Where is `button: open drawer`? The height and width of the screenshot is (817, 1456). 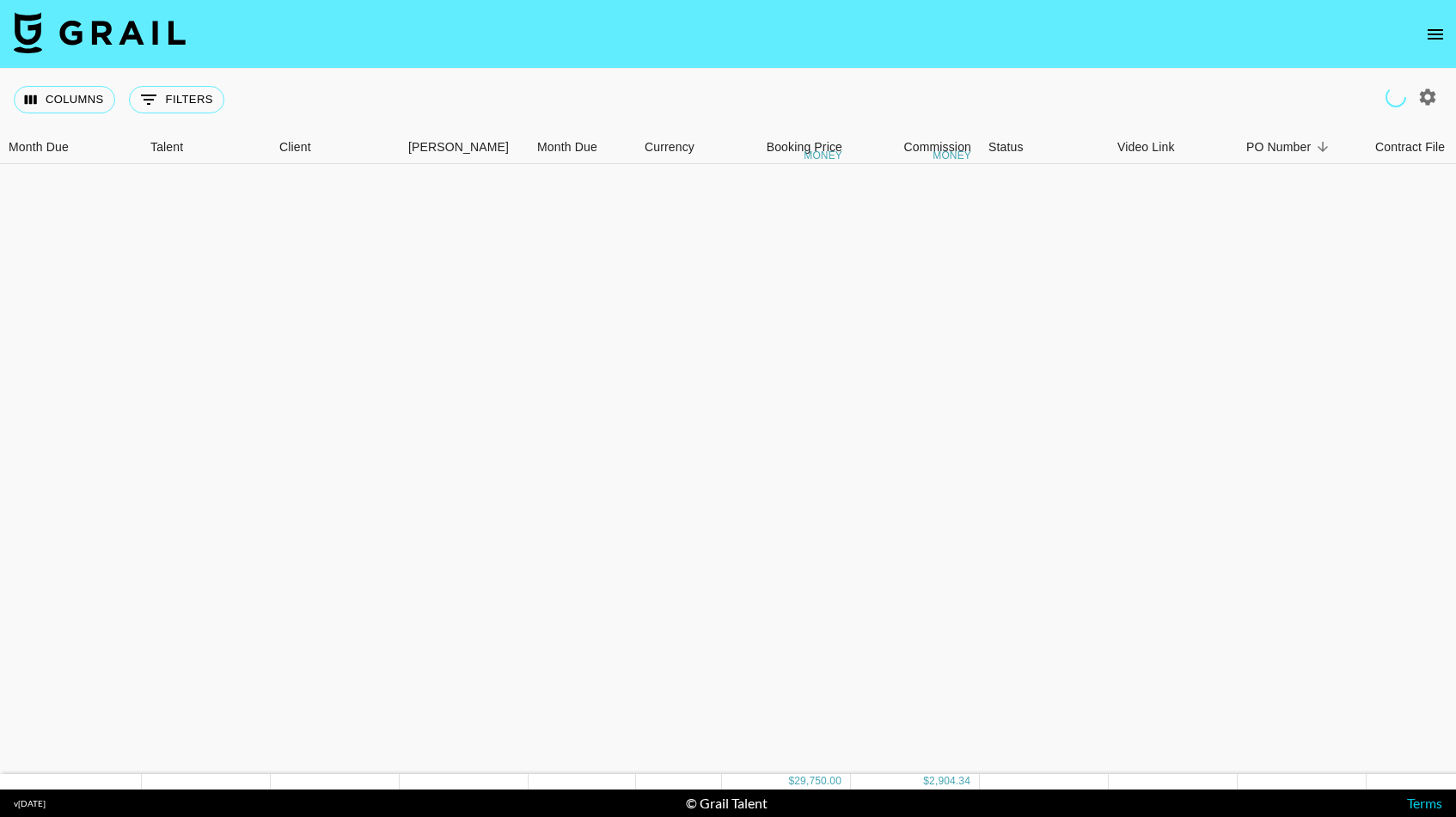 button: open drawer is located at coordinates (1436, 34).